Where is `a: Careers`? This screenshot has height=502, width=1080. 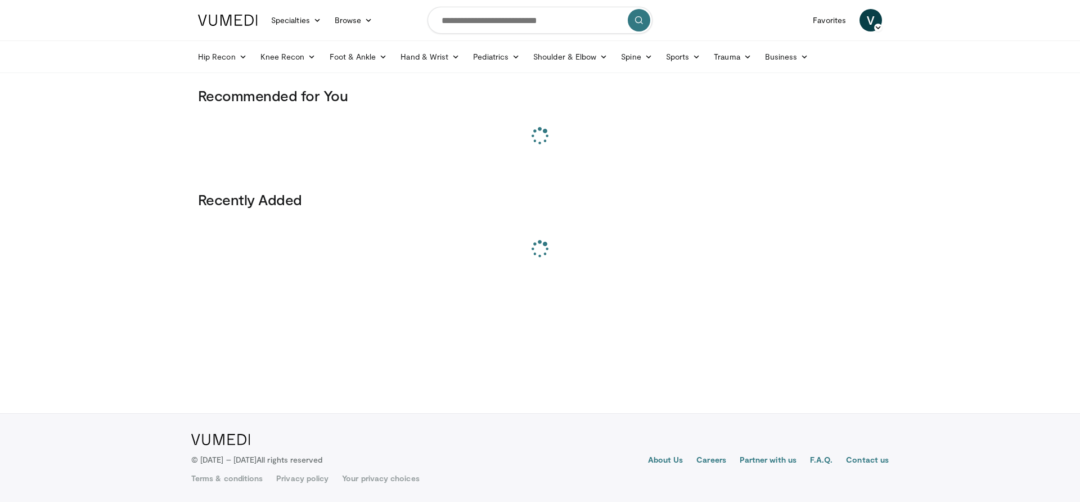
a: Careers is located at coordinates (711, 461).